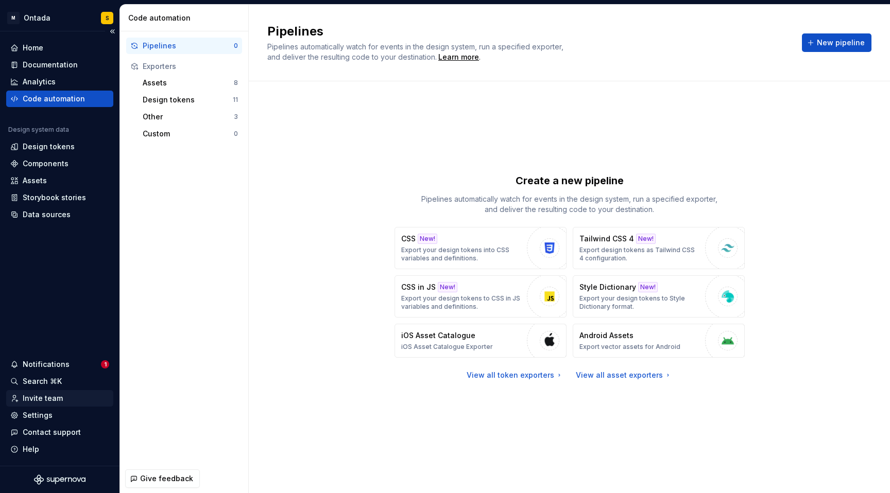  I want to click on p: Export vector assets for Android, so click(630, 347).